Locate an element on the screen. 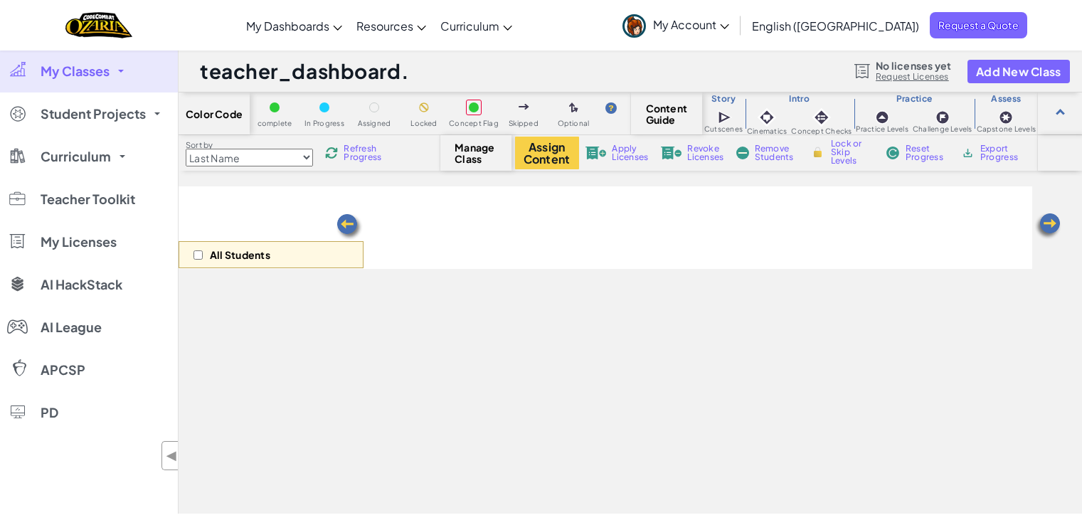 The width and height of the screenshot is (1082, 525). span: Cinematics is located at coordinates (767, 131).